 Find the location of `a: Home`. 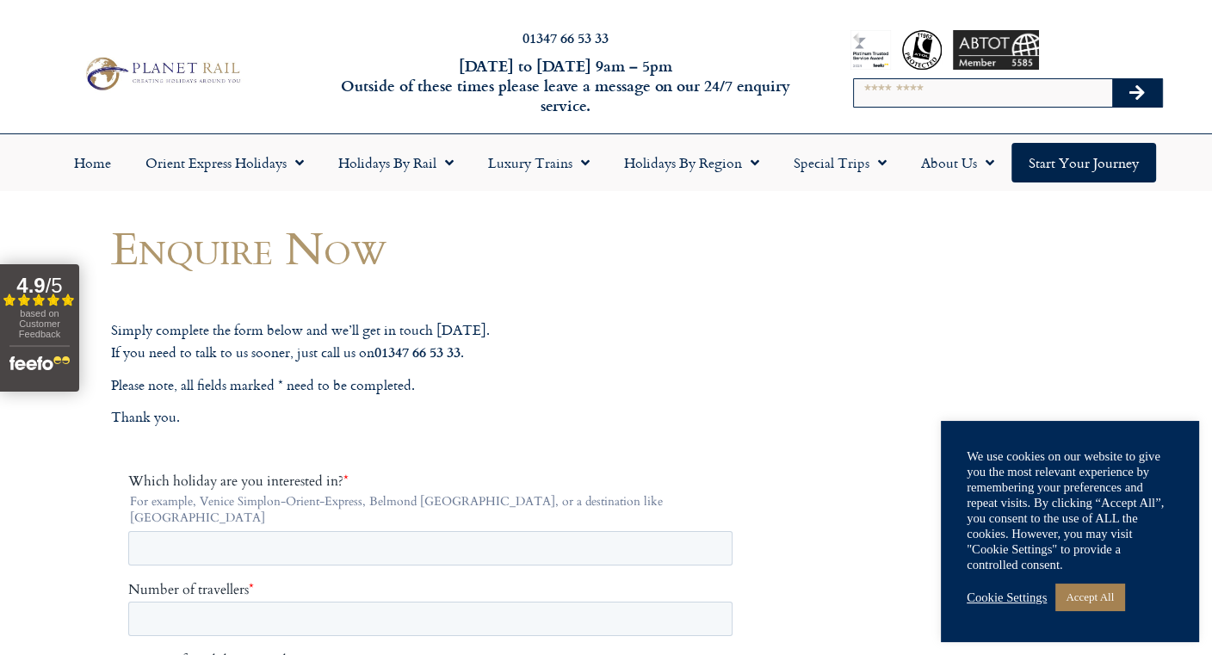

a: Home is located at coordinates (92, 163).